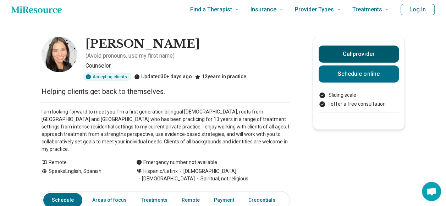 This screenshot has height=206, width=446. Describe the element at coordinates (130, 56) in the screenshot. I see `p: ( Avoid pronouns, use my first name )` at that location.